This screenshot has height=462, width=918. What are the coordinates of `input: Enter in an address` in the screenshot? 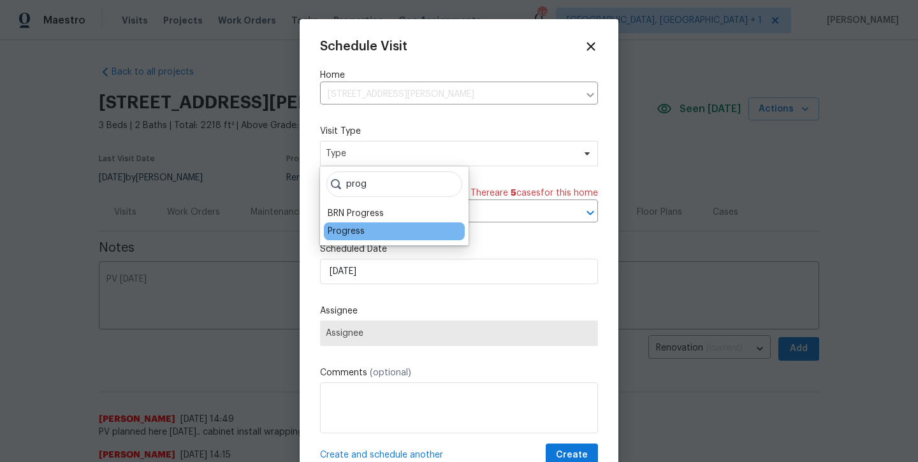 It's located at (449, 94).